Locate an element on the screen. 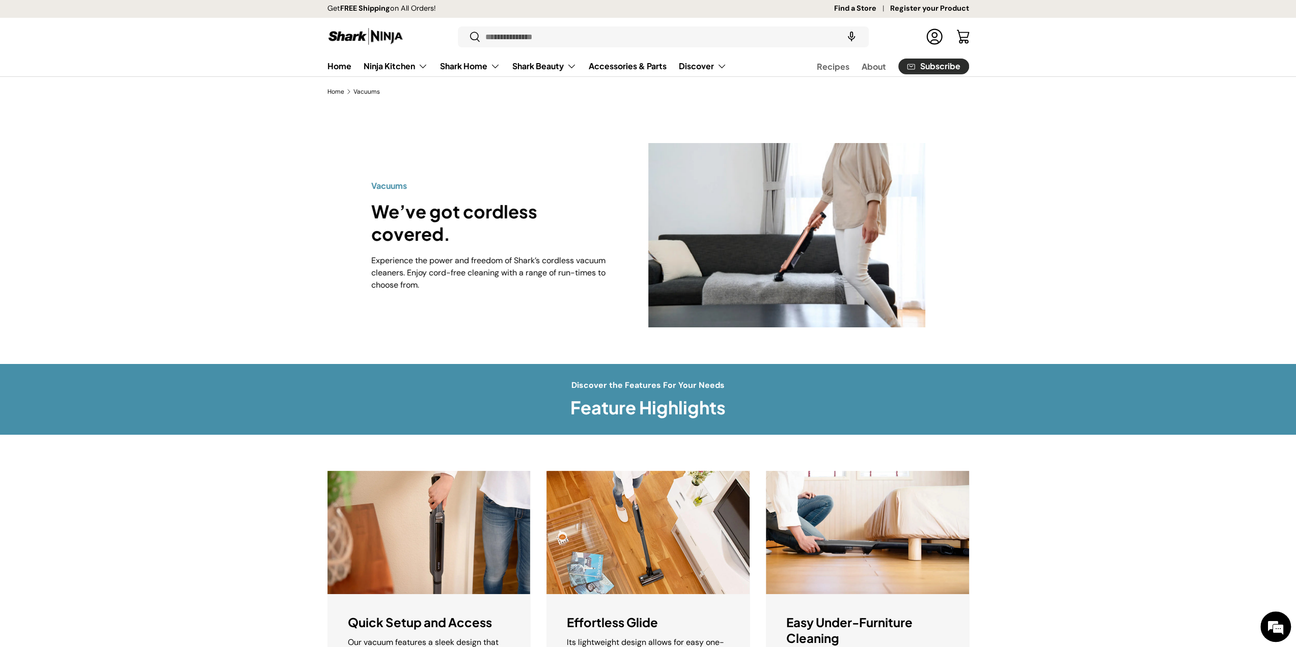 The width and height of the screenshot is (1296, 647). h2: We’ve got cordless covered. is located at coordinates (494, 223).